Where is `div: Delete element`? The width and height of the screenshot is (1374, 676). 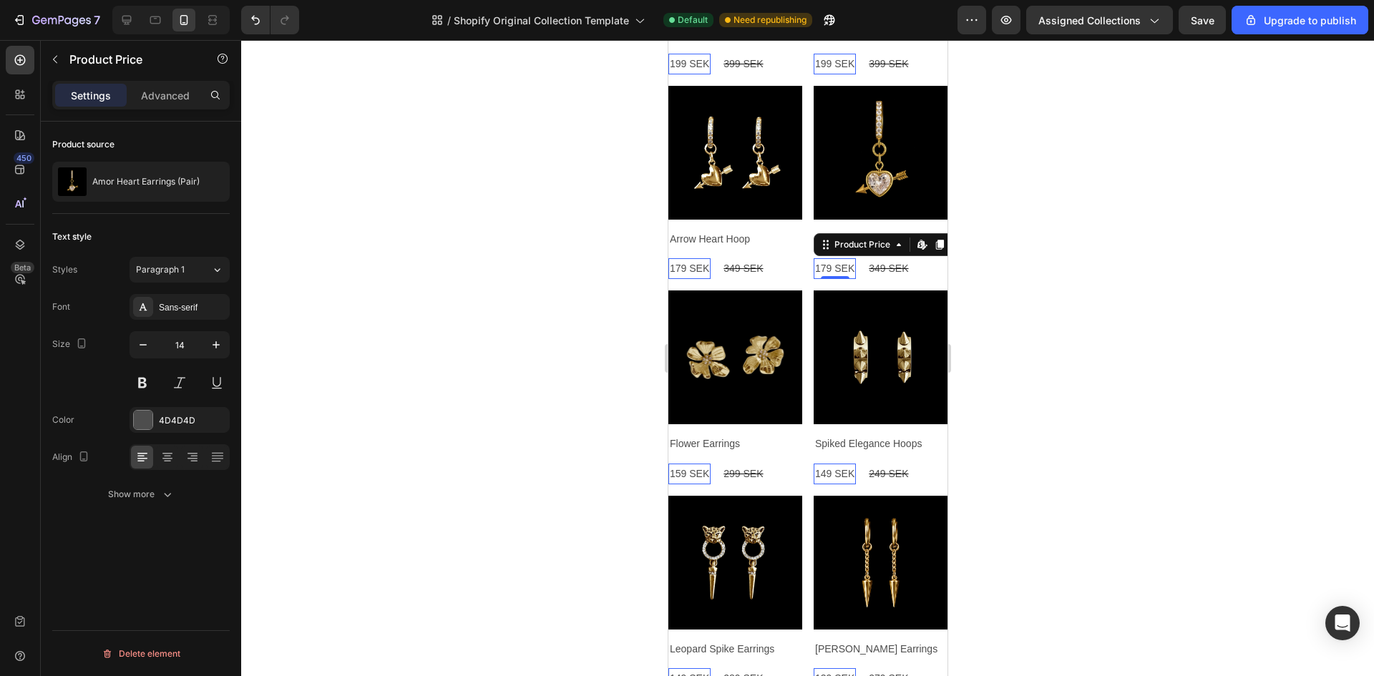 div: Delete element is located at coordinates (141, 654).